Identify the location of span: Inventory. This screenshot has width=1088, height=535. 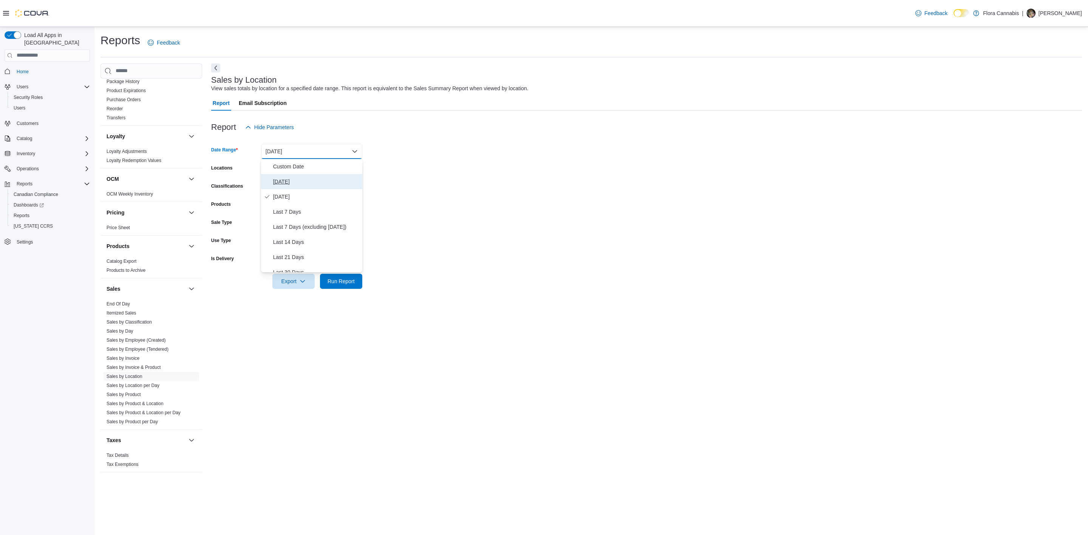
(26, 154).